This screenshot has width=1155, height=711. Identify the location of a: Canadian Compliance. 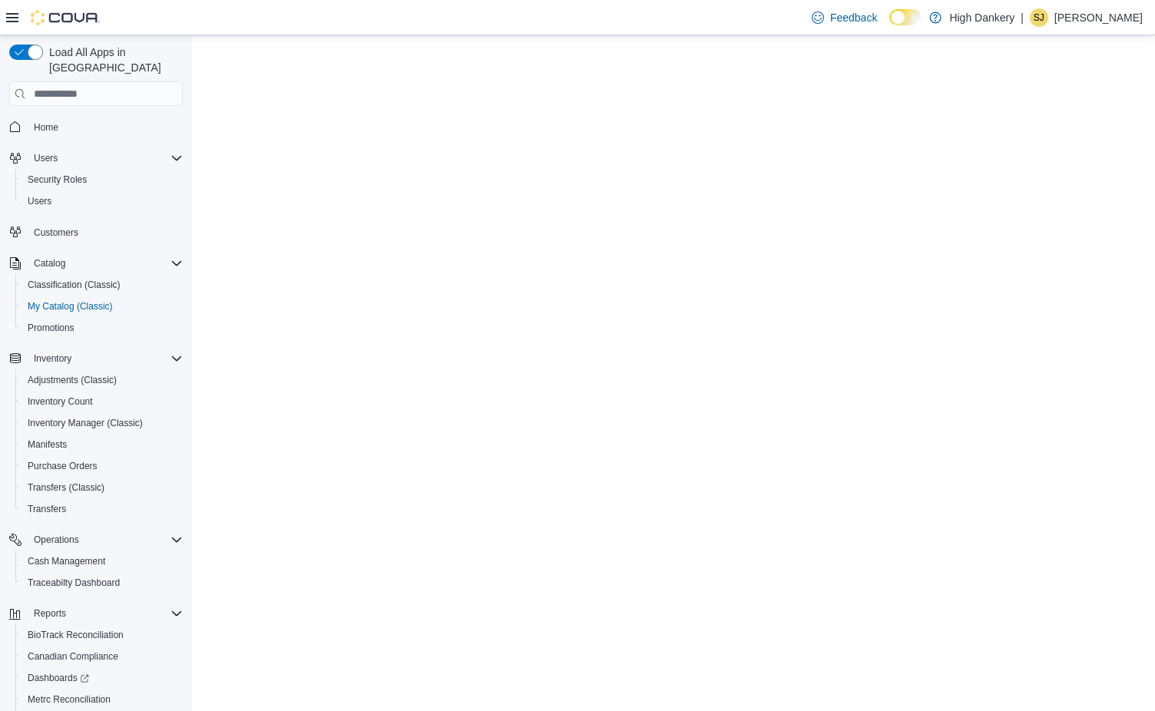
(73, 657).